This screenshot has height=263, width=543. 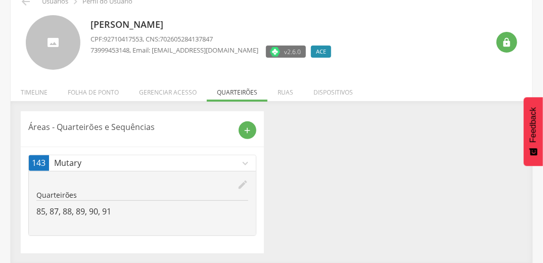 What do you see at coordinates (321, 52) in the screenshot?
I see `span: ACE` at bounding box center [321, 52].